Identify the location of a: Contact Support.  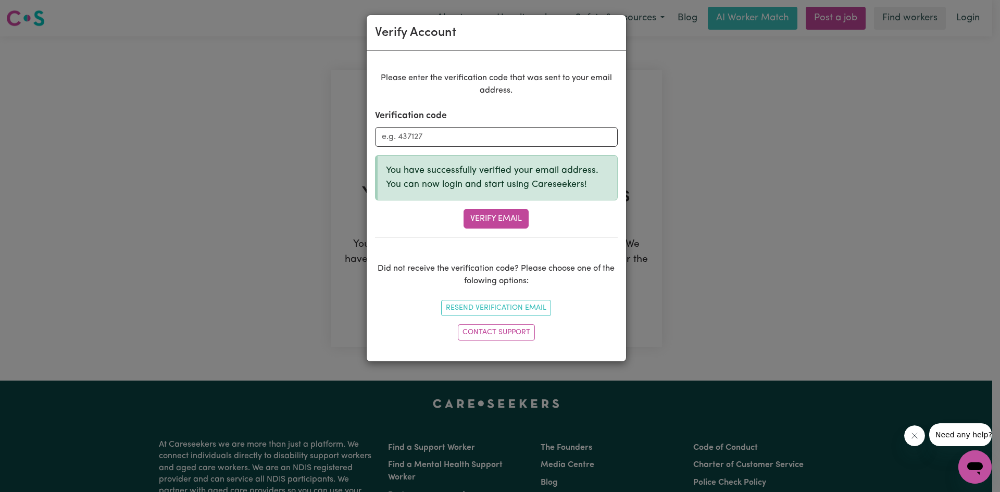
(496, 332).